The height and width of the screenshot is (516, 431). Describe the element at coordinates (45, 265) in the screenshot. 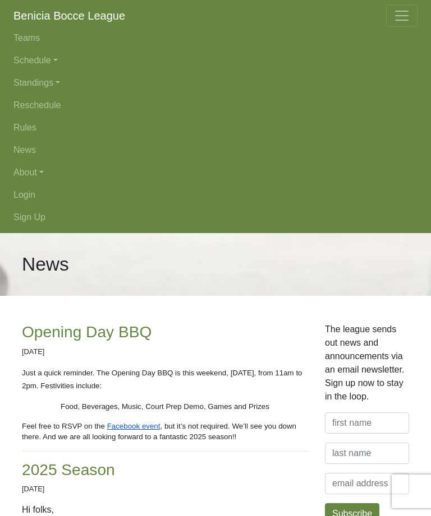

I see `h1: News` at that location.